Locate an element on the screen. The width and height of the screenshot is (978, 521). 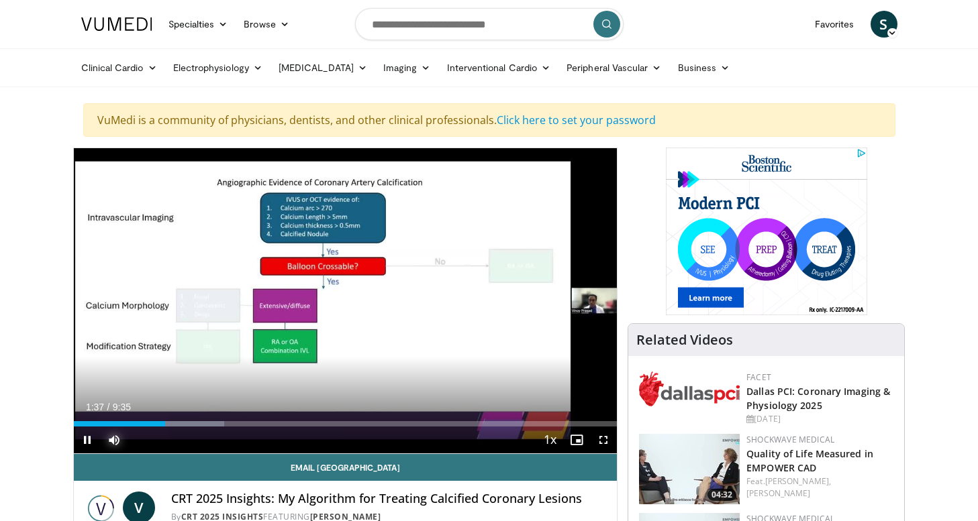
a: Dallas PCI: Coronary Imaging & Physiology 2025 is located at coordinates (818, 399).